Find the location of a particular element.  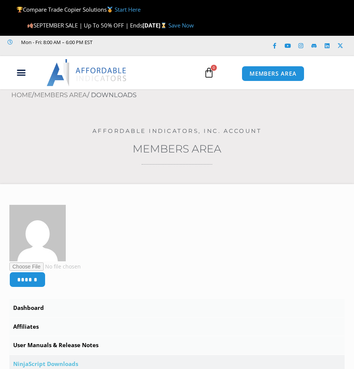

span: Mon - Fri: 8:00 AM – 6:00 PM EST is located at coordinates (56, 42).